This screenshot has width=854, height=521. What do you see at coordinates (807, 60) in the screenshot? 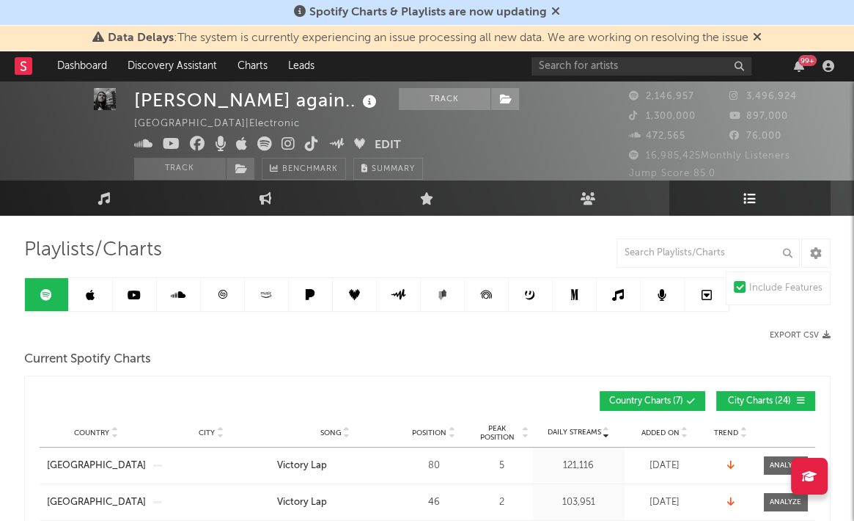
I see `div: 99 +` at bounding box center [807, 60].